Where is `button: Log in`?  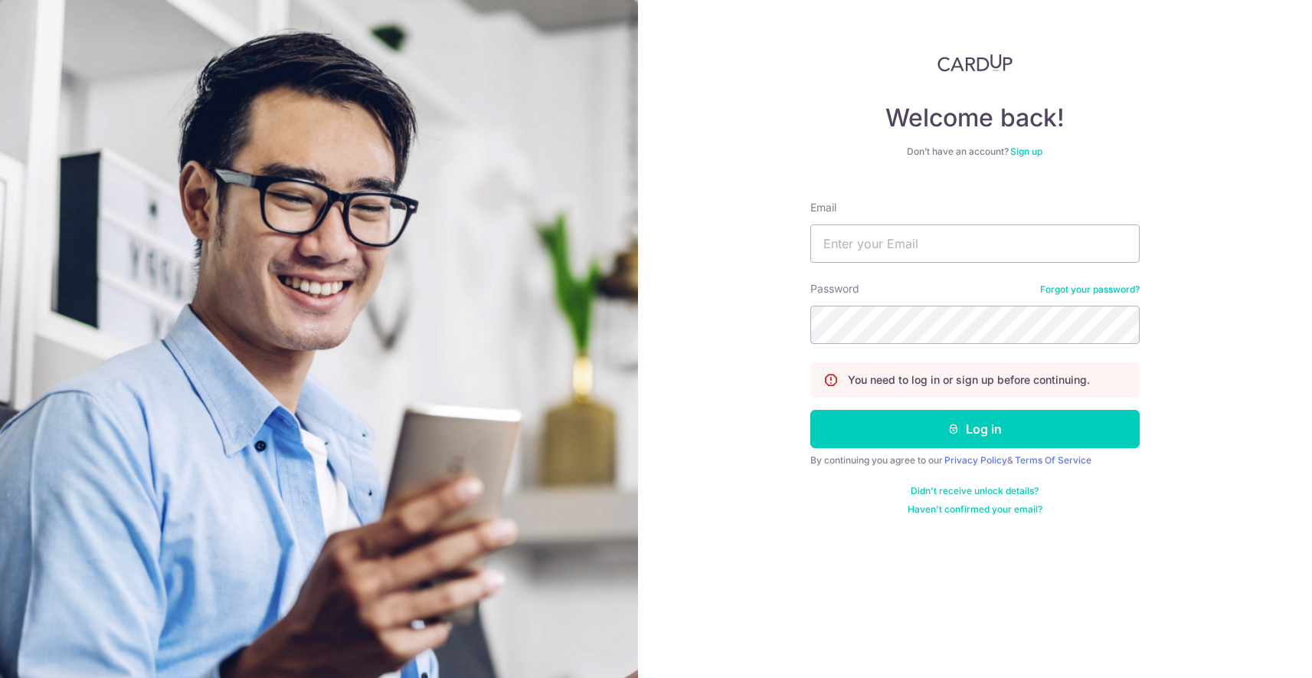 button: Log in is located at coordinates (975, 429).